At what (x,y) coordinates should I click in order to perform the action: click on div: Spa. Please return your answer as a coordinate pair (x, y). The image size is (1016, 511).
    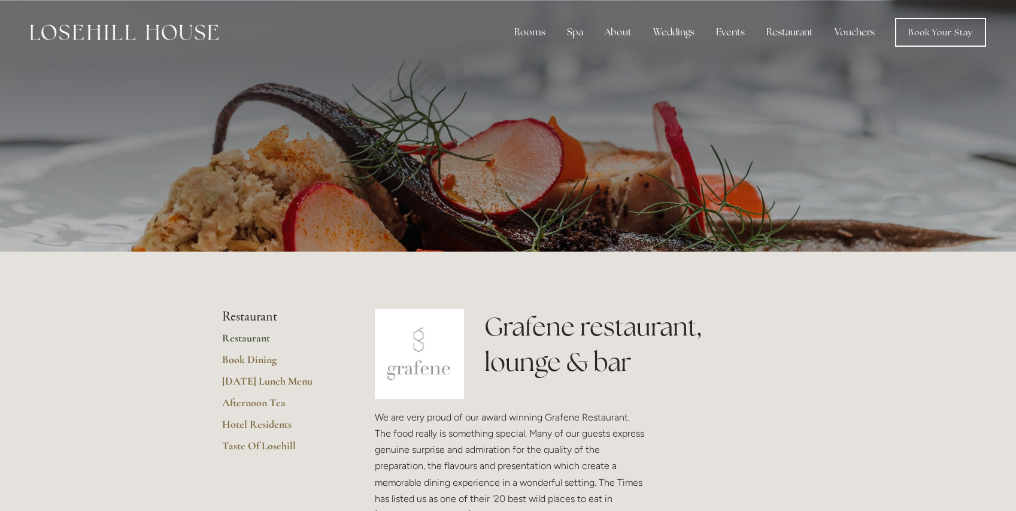
    Looking at the image, I should click on (575, 32).